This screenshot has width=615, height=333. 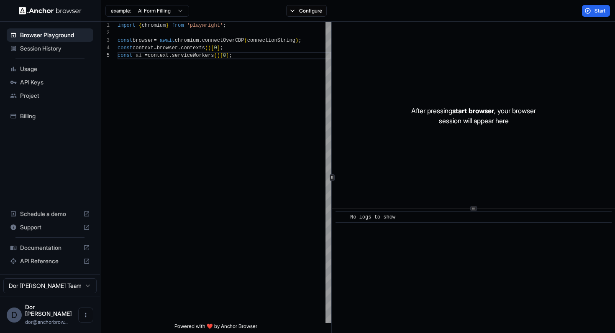 What do you see at coordinates (50, 96) in the screenshot?
I see `div: Project` at bounding box center [50, 96].